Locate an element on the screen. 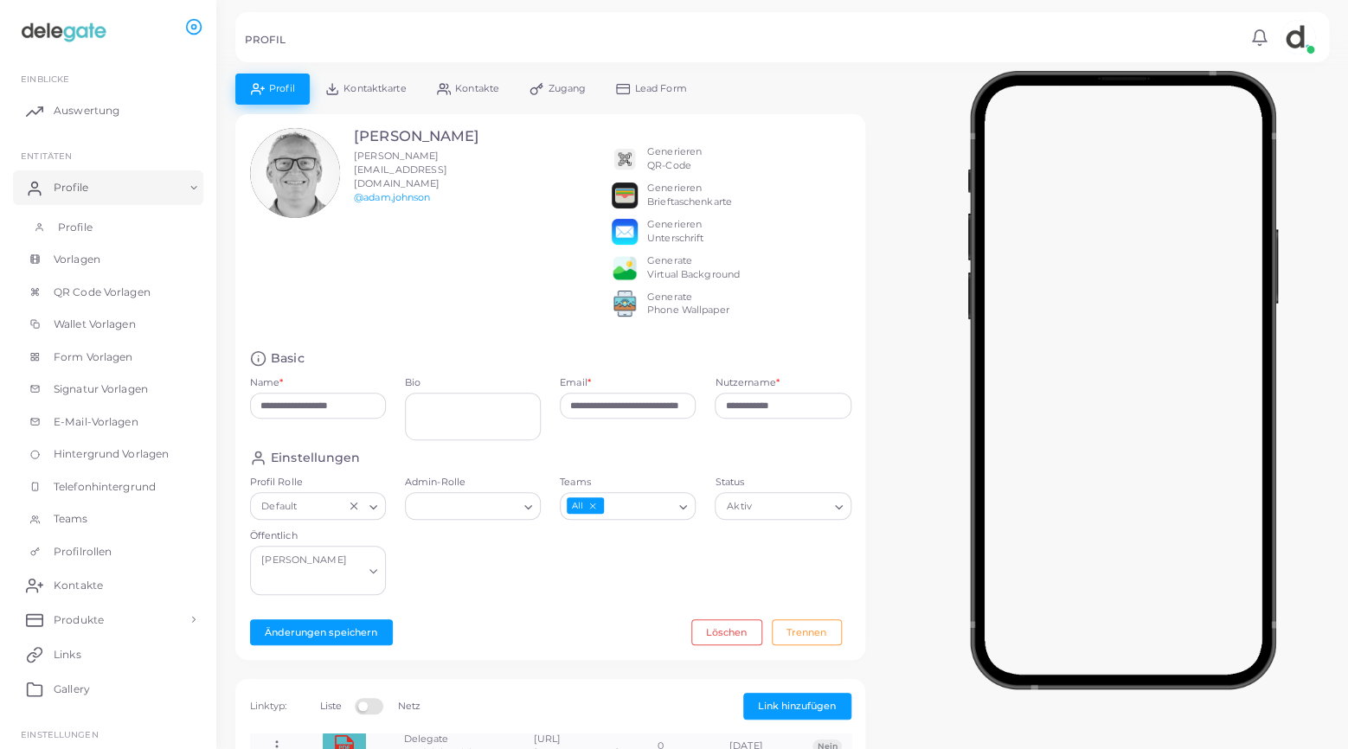  a: E-Mail-Vorlagen is located at coordinates (108, 422).